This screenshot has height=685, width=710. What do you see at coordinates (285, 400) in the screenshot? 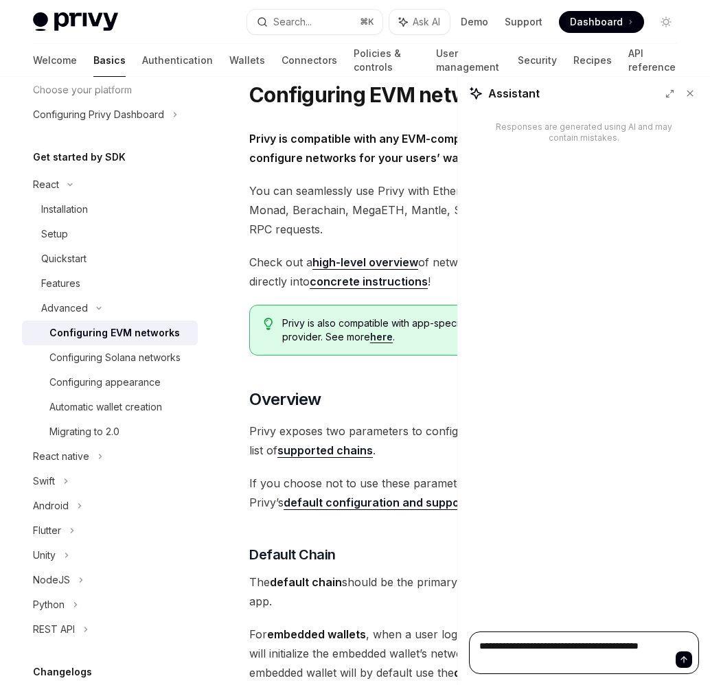
I see `span: Overview` at bounding box center [285, 400].